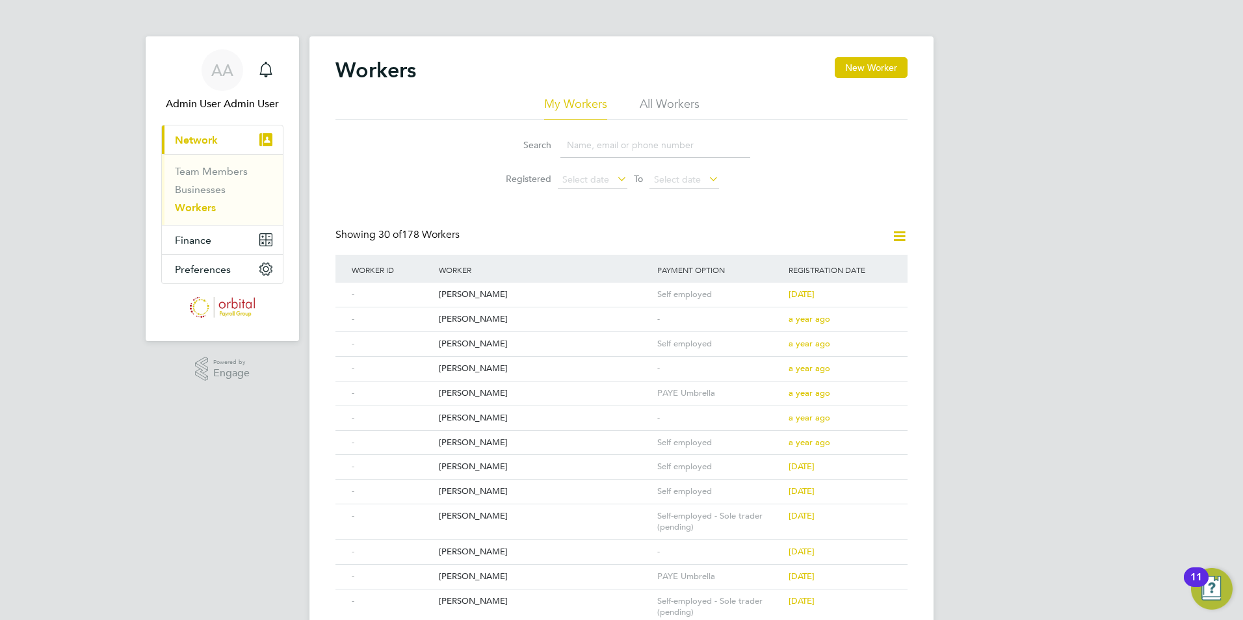 The width and height of the screenshot is (1243, 620). Describe the element at coordinates (376, 70) in the screenshot. I see `h2: Workers` at that location.